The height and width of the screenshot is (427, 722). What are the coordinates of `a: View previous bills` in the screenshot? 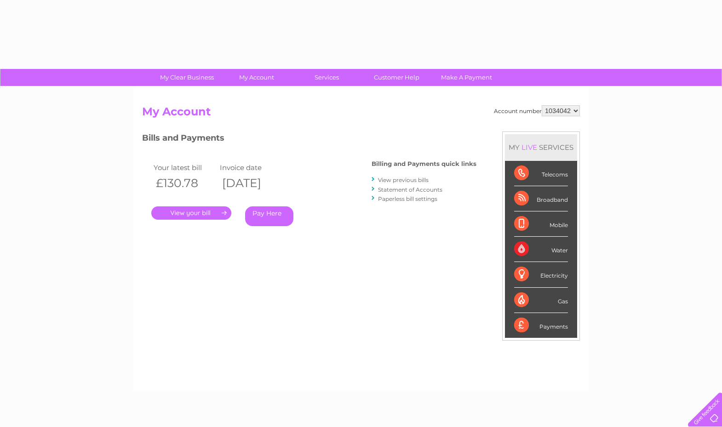 It's located at (404, 180).